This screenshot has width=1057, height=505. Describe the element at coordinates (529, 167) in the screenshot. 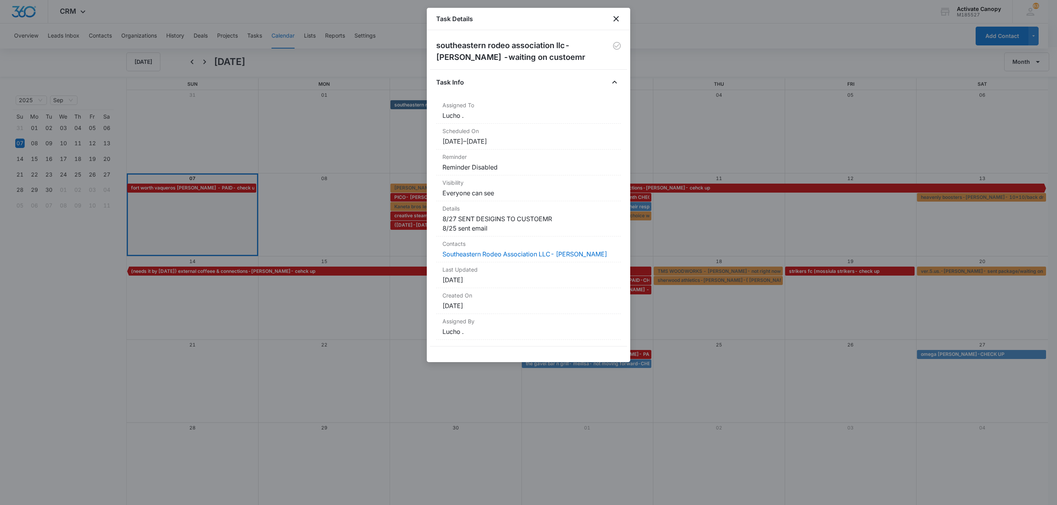

I see `dd: Reminder Disabled` at that location.